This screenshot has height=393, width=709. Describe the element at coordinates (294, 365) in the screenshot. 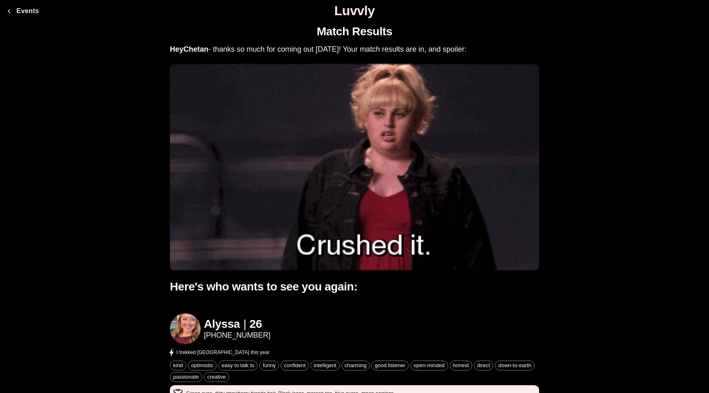

I see `span: confident` at that location.